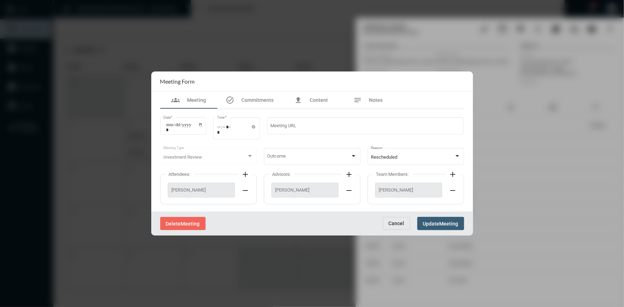 This screenshot has width=624, height=307. What do you see at coordinates (440, 223) in the screenshot?
I see `button: UpdateMeeting` at bounding box center [440, 223].